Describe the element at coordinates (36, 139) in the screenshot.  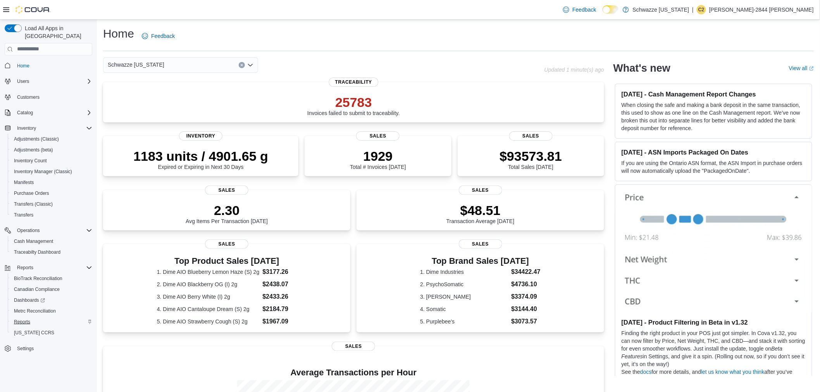
I see `a: Adjustments (Classic)` at that location.